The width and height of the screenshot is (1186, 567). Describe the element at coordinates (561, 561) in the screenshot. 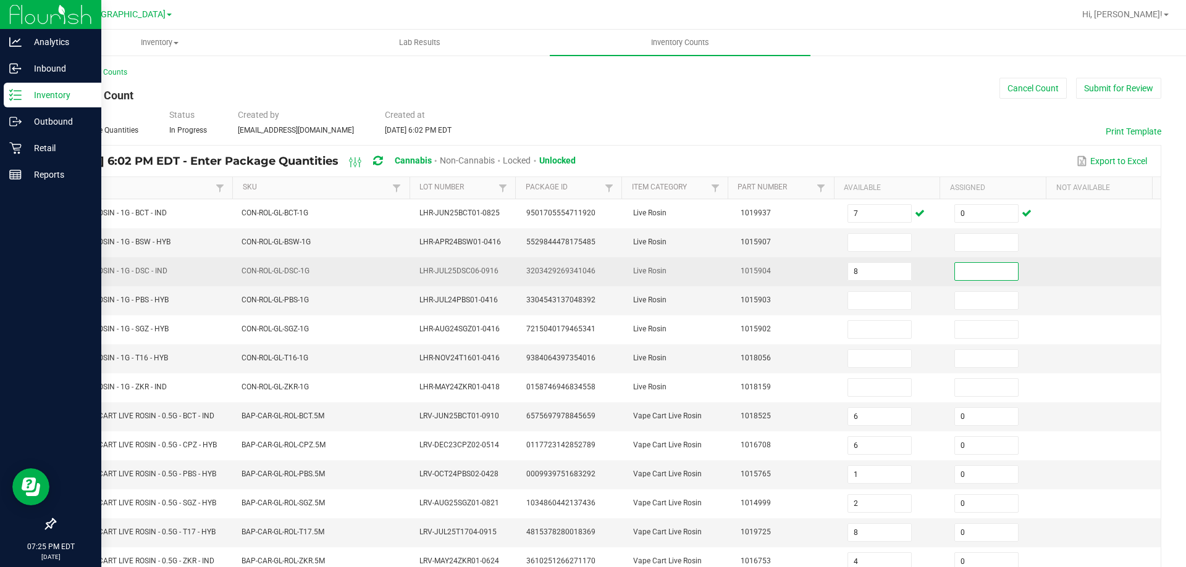

I see `span: 3610251266271170` at that location.